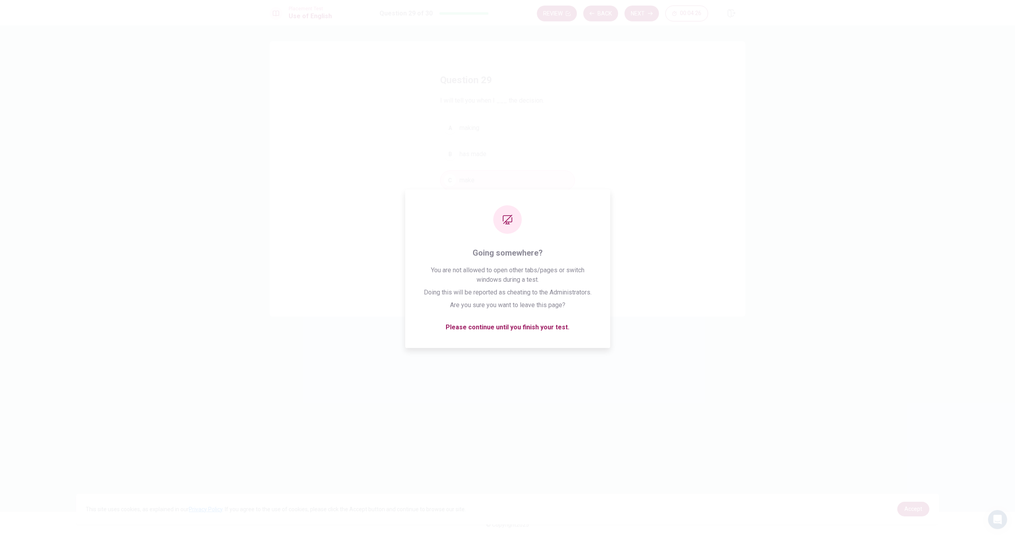  I want to click on div: B, so click(450, 154).